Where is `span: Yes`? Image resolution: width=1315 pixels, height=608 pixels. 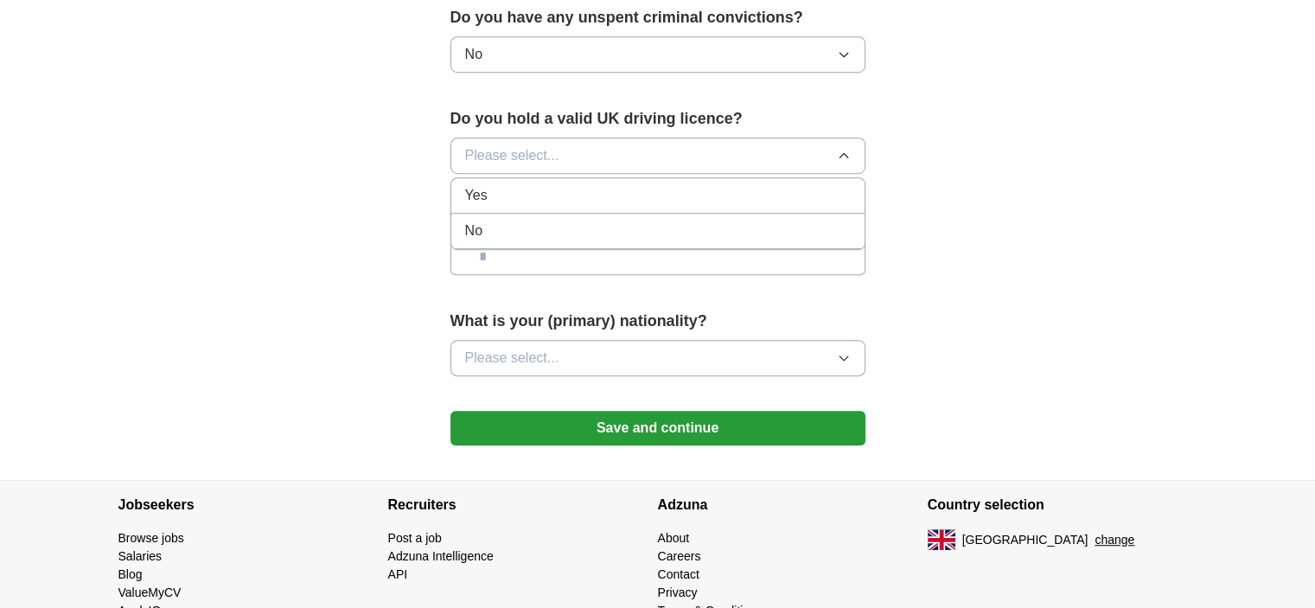
span: Yes is located at coordinates (476, 195).